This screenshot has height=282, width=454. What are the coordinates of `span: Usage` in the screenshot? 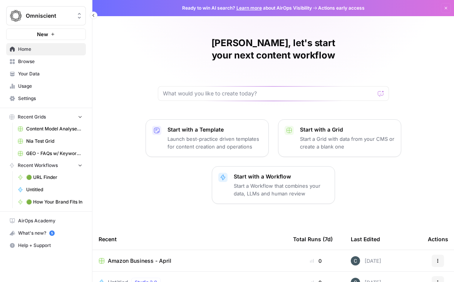 It's located at (50, 86).